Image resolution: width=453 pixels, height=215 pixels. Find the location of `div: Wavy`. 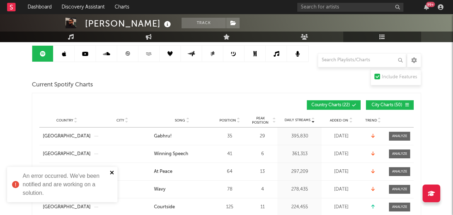

div: Wavy is located at coordinates (159, 189).